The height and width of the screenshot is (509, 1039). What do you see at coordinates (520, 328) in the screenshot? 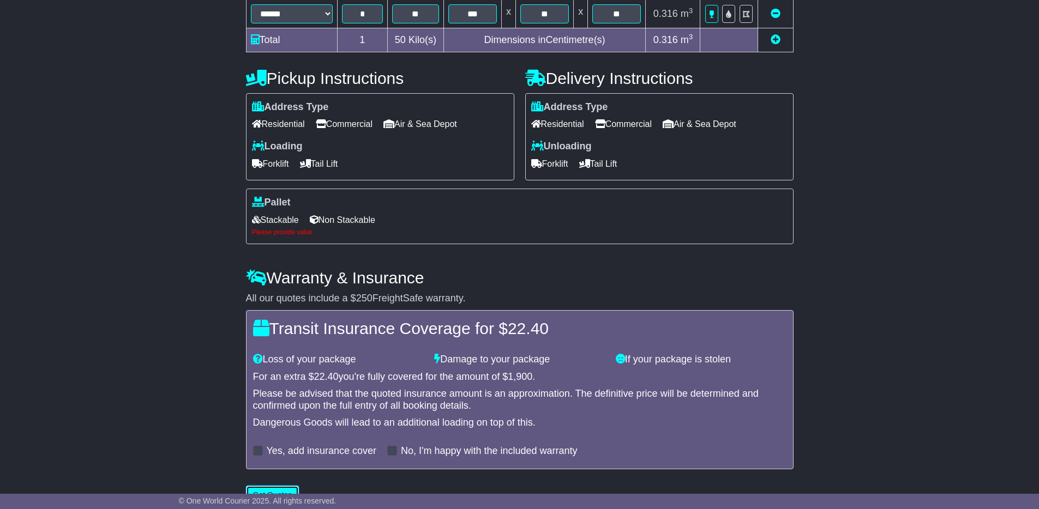
I see `h4: Transit Insurance Coverage for $` at bounding box center [520, 328].